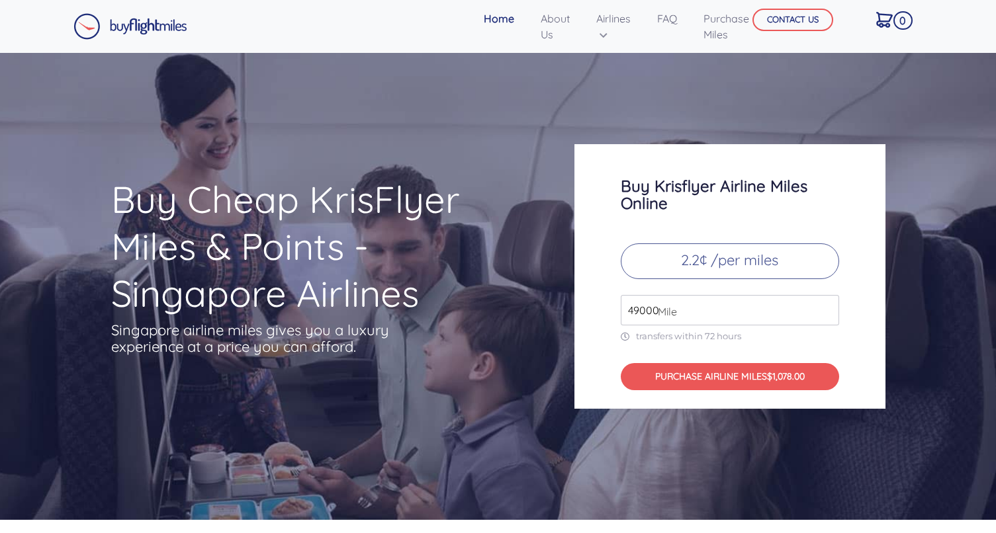  What do you see at coordinates (260, 339) in the screenshot?
I see `p: Singapore airline miles gives you a luxury experience at a price you can afford.` at bounding box center [260, 339].